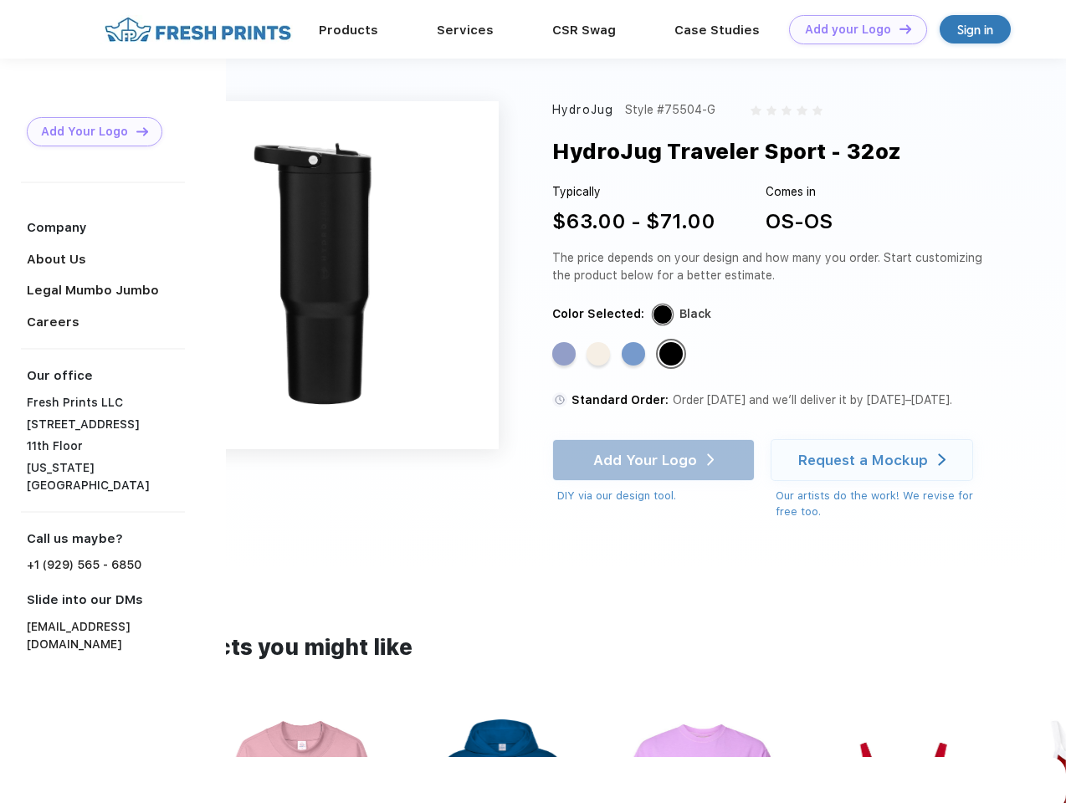 Image resolution: width=1066 pixels, height=803 pixels. I want to click on div: 11th Floor, so click(105, 446).